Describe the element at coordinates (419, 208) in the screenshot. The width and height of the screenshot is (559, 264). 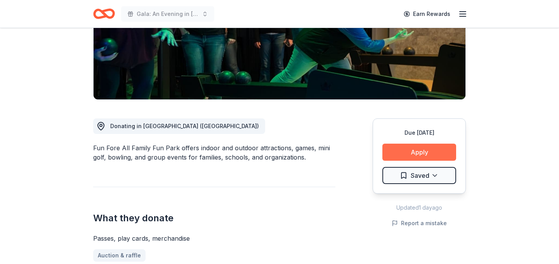
I see `div: Updated 1 day ago` at that location.